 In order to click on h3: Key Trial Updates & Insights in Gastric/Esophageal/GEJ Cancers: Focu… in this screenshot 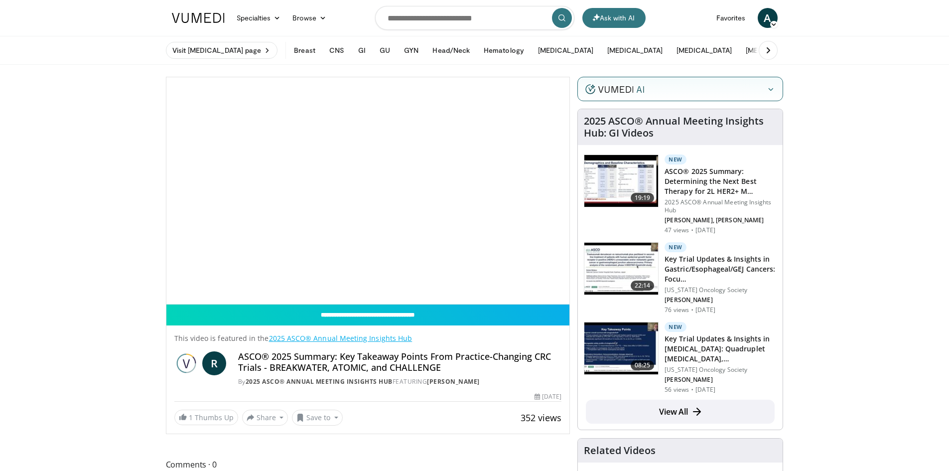, I will do `click(720, 269)`.